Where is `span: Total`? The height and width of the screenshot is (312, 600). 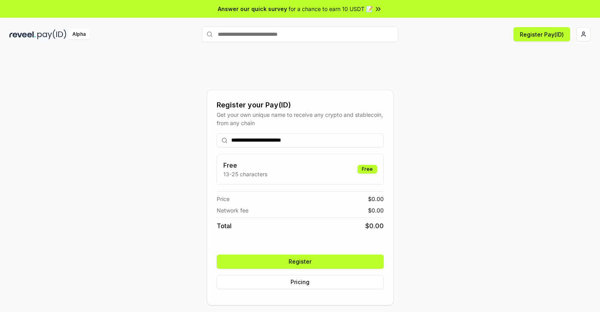 span: Total is located at coordinates (224, 226).